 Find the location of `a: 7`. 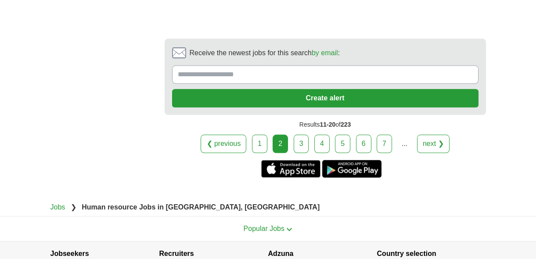

a: 7 is located at coordinates (384, 144).